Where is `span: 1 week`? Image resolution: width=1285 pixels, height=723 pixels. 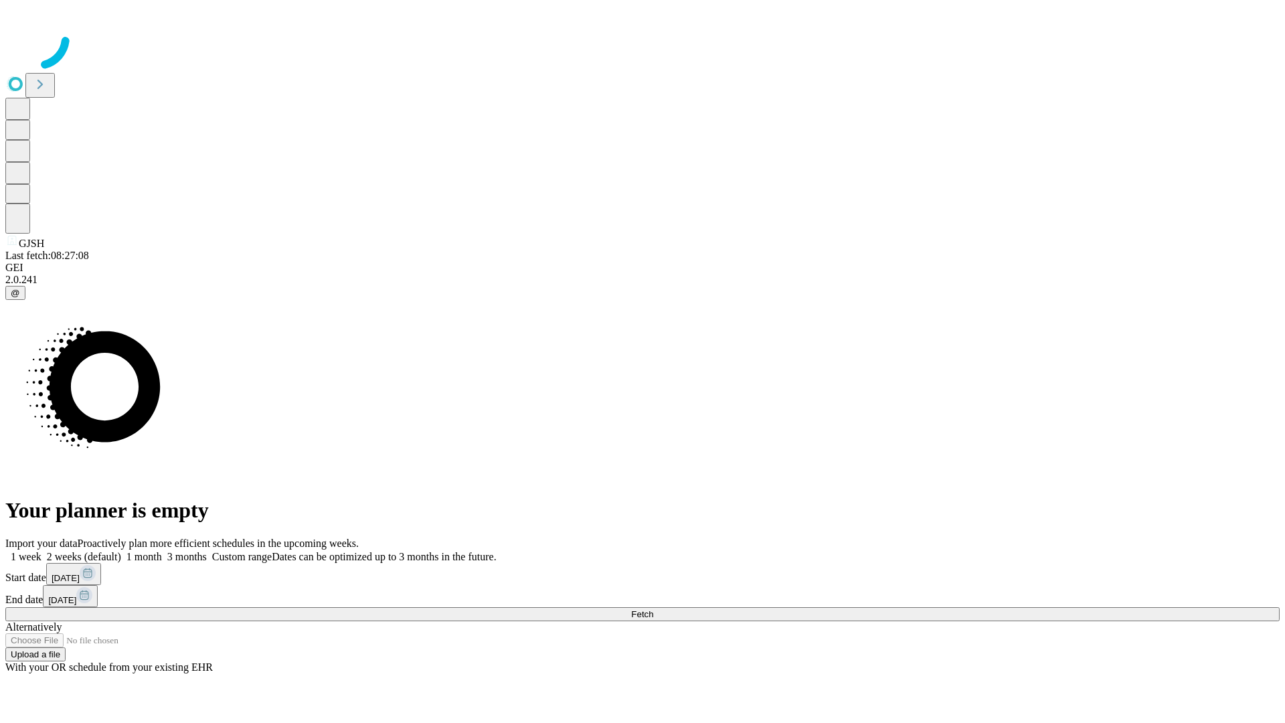
span: 1 week is located at coordinates (26, 556).